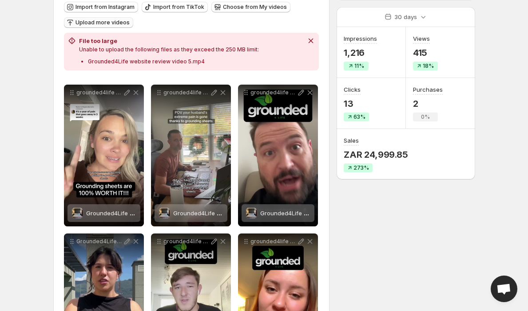  Describe the element at coordinates (375, 155) in the screenshot. I see `p: ZAR 24,999.85` at that location.